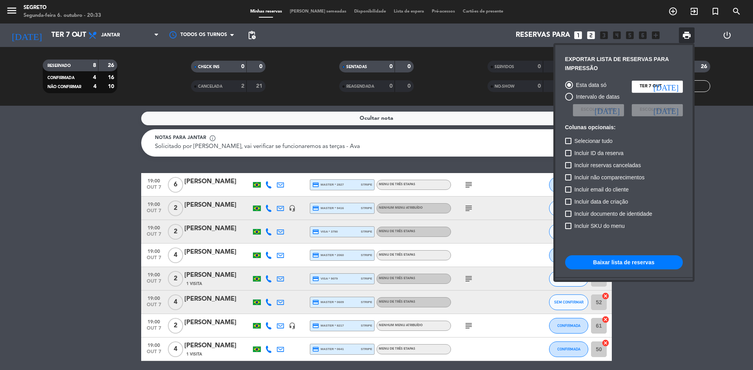 Image resolution: width=753 pixels, height=370 pixels. I want to click on span: Selecionar tudo, so click(593, 141).